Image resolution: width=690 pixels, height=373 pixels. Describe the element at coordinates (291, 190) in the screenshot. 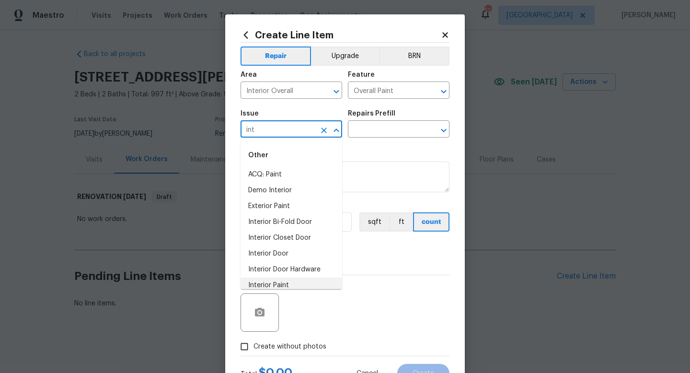

I see `li: Demo Interior` at that location.